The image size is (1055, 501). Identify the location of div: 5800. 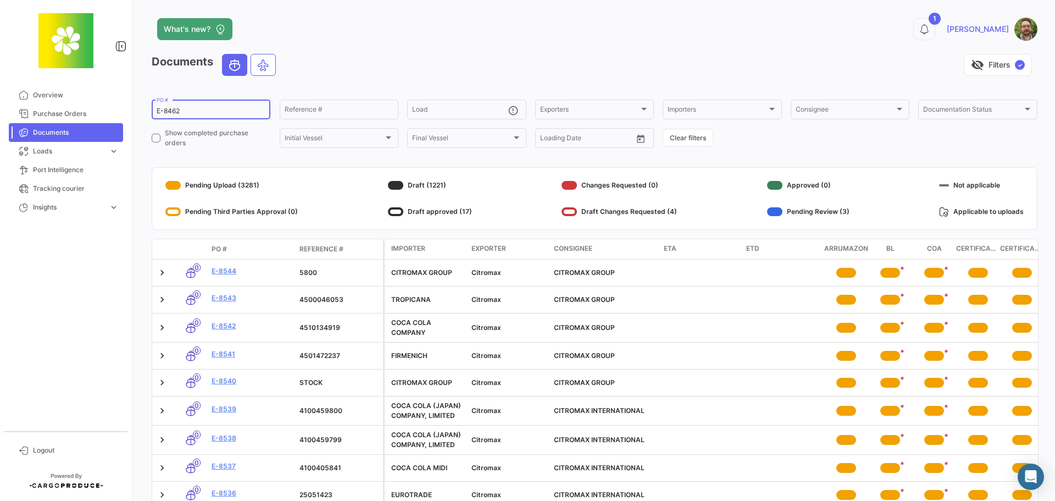
(339, 273).